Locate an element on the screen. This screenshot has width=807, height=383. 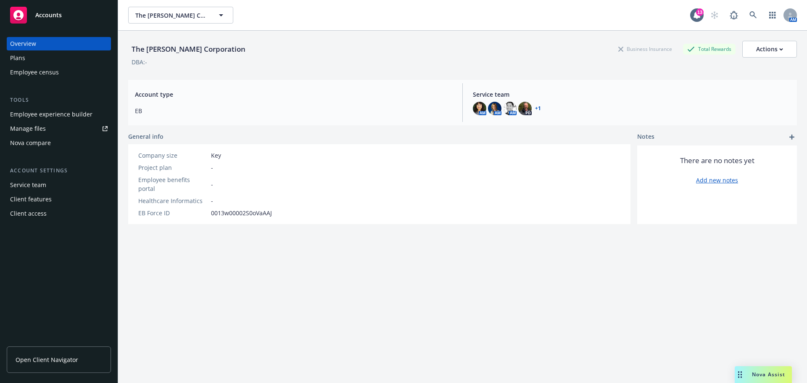
a: Employee census is located at coordinates (59, 72).